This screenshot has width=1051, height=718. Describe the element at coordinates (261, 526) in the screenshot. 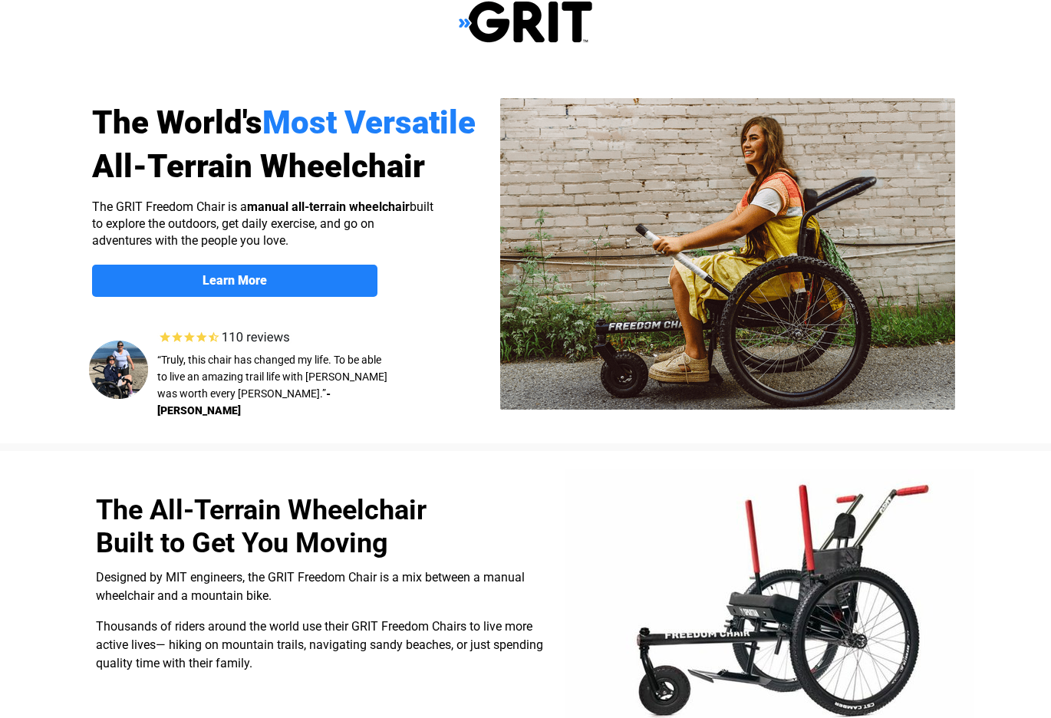

I see `span: The All-Terrain Wheelchair Built to Get You Moving` at that location.